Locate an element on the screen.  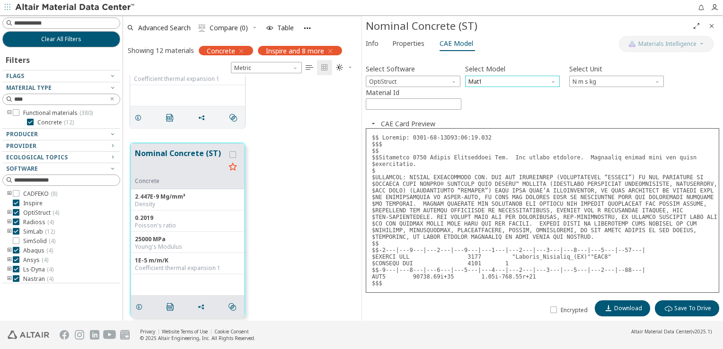
span: Properties is located at coordinates (408, 44).